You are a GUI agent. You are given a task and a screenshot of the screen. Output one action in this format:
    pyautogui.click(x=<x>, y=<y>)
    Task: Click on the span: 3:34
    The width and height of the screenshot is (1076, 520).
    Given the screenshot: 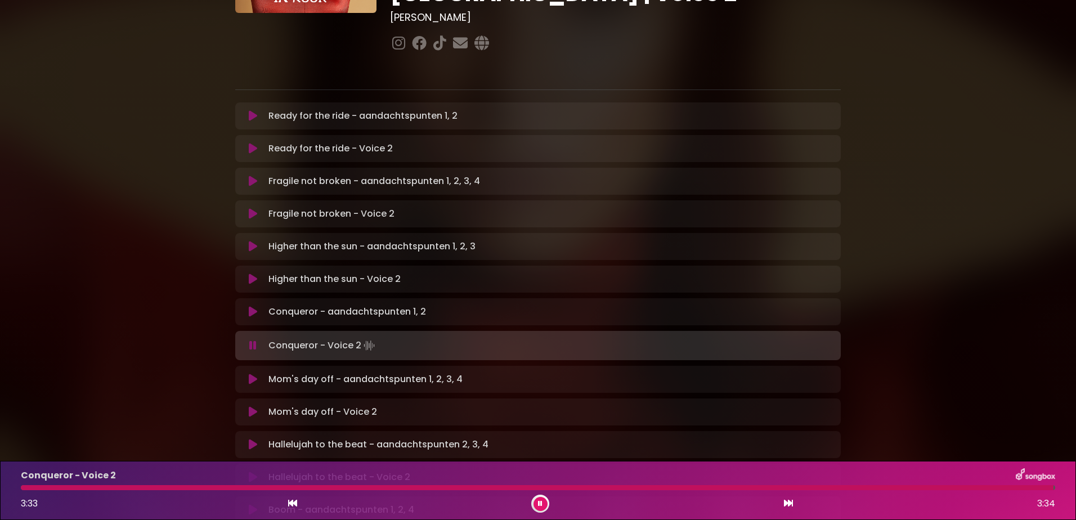 What is the action you would take?
    pyautogui.click(x=1046, y=504)
    